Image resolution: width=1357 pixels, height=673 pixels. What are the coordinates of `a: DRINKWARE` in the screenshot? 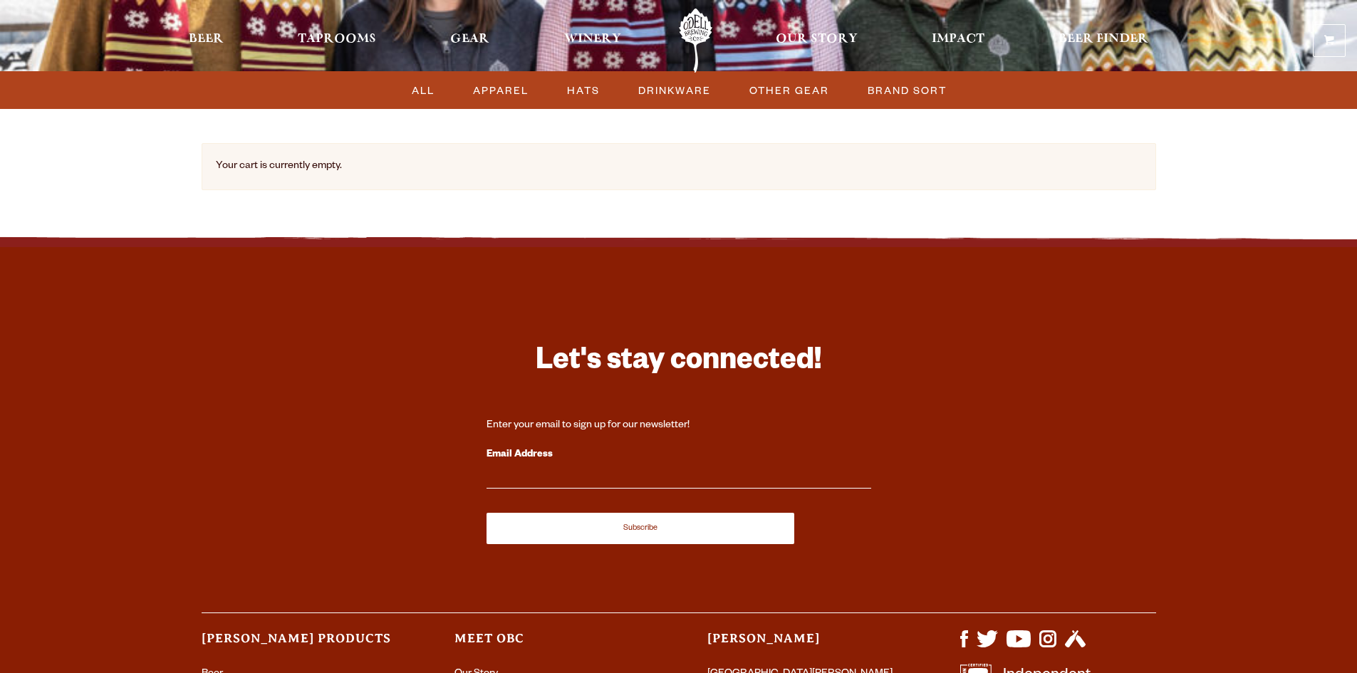 It's located at (674, 90).